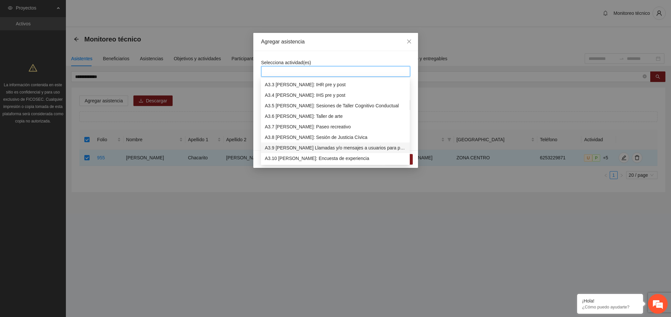  What do you see at coordinates (409, 42) in the screenshot?
I see `button: Close` at bounding box center [409, 42].